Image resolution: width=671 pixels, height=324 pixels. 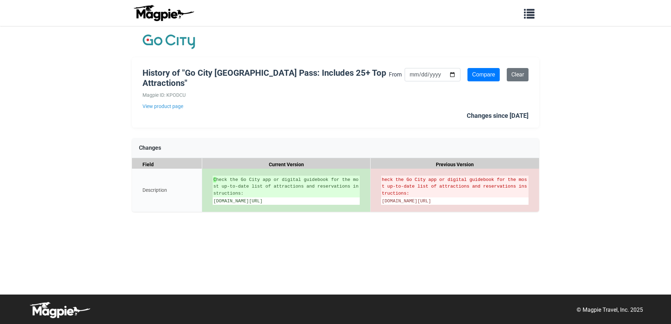 I want to click on div: Changes, so click(x=335, y=148).